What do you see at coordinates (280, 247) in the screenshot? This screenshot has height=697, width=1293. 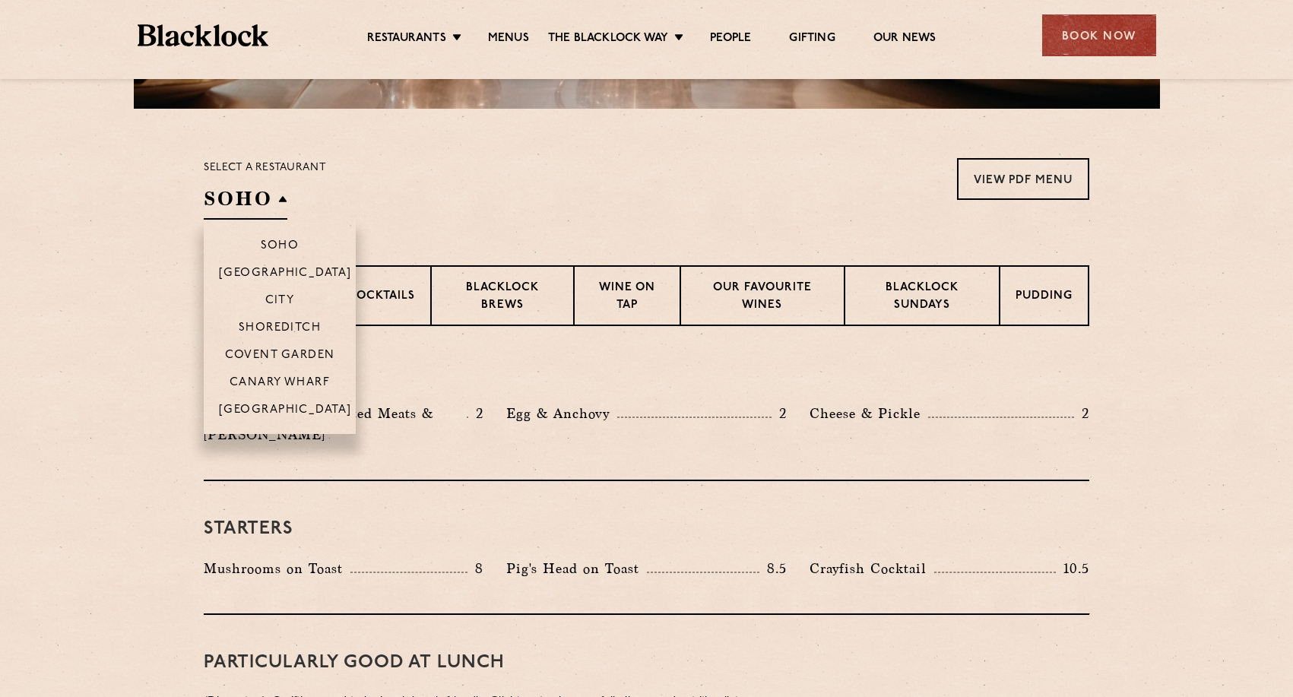 I see `p: Soho` at bounding box center [280, 247].